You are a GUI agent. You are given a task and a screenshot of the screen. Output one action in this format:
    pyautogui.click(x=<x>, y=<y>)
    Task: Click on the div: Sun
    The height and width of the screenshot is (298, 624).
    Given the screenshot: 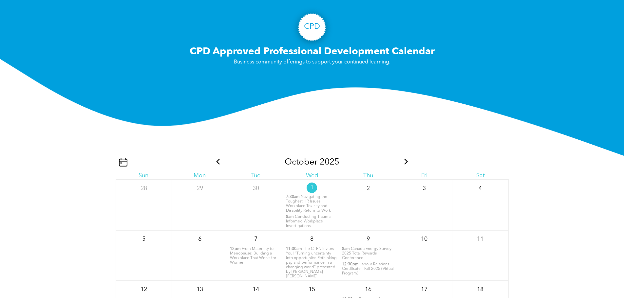 What is the action you would take?
    pyautogui.click(x=143, y=176)
    